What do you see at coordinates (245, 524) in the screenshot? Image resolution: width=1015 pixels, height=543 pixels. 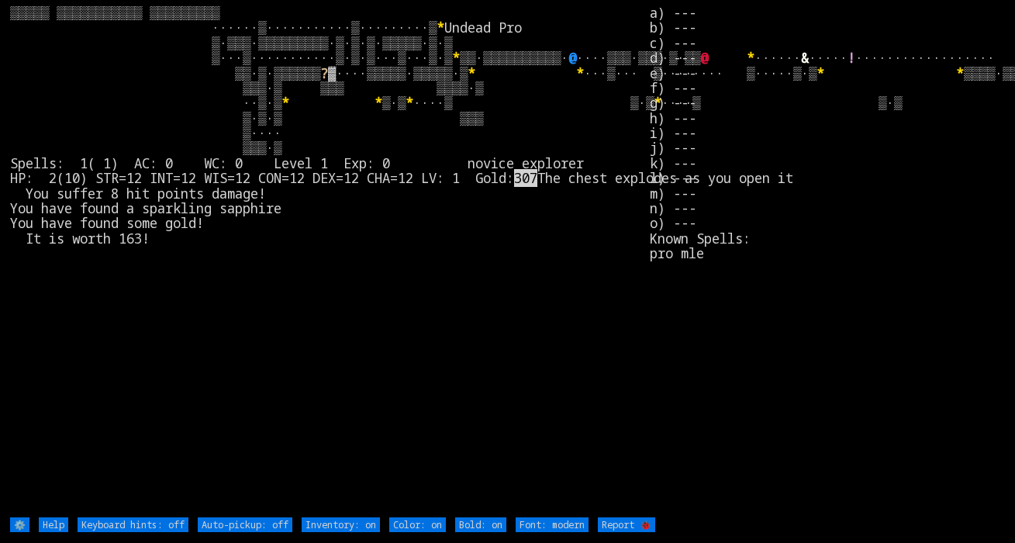 I see `input: Auto-pickup: off` at bounding box center [245, 524].